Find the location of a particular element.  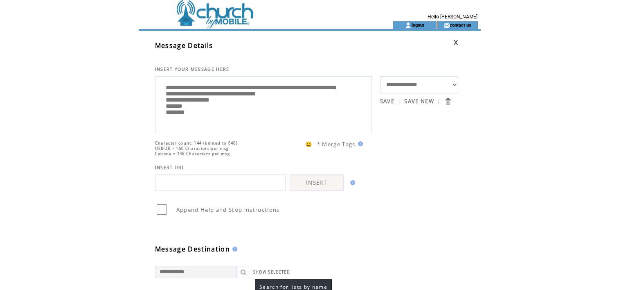

span: Canada = 136 Characters per msg is located at coordinates (192, 154).